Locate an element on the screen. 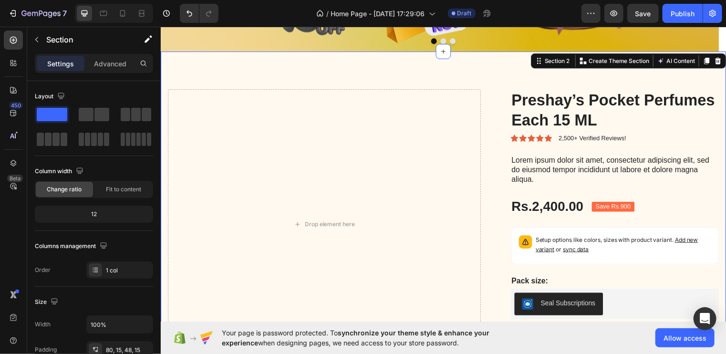 This screenshot has height=354, width=726. button: Publish is located at coordinates (683, 13).